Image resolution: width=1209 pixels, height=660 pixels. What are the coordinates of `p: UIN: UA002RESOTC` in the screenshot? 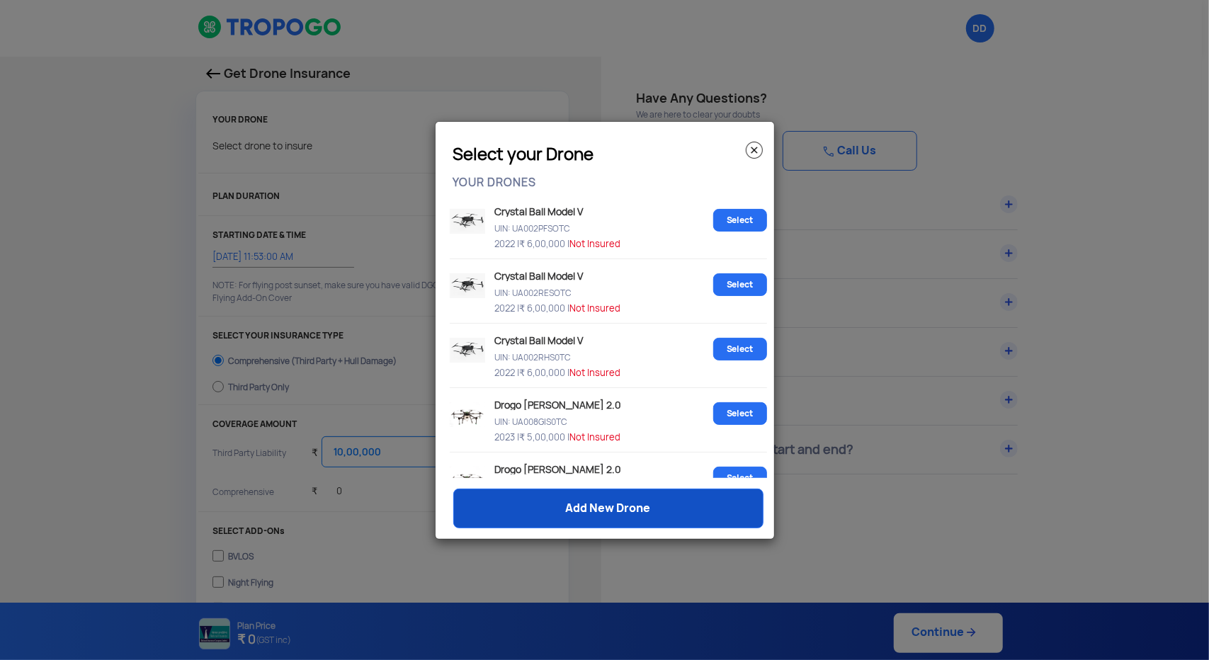 It's located at (598, 290).